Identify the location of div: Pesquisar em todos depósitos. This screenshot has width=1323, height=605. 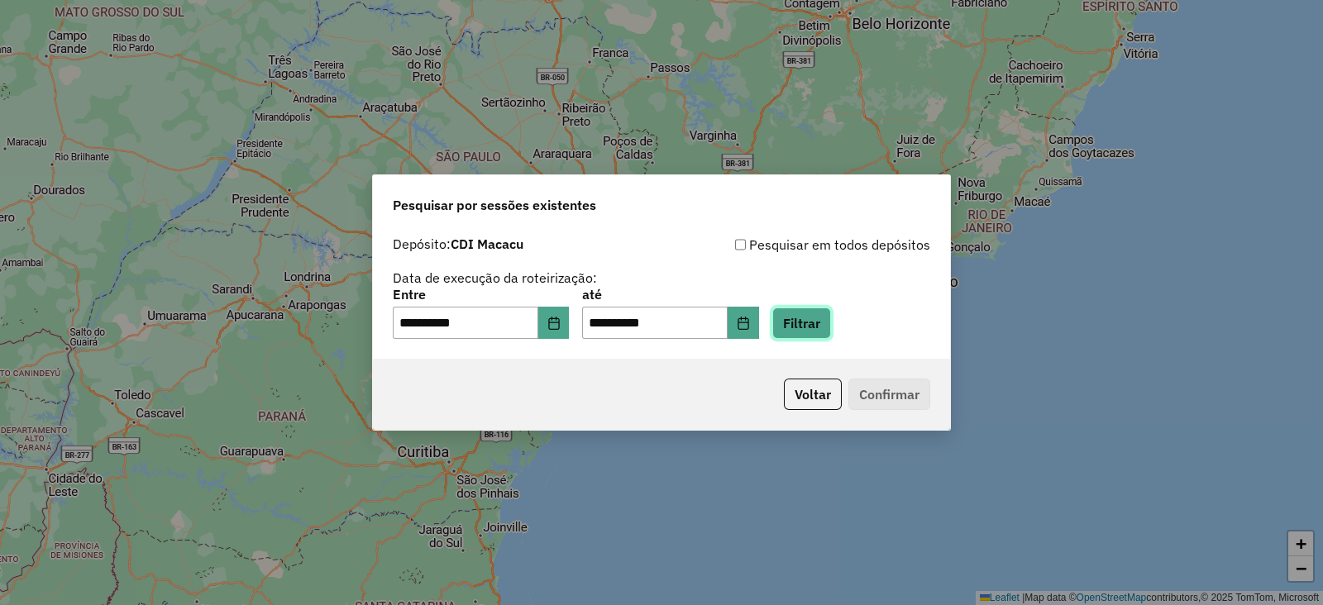
(796, 245).